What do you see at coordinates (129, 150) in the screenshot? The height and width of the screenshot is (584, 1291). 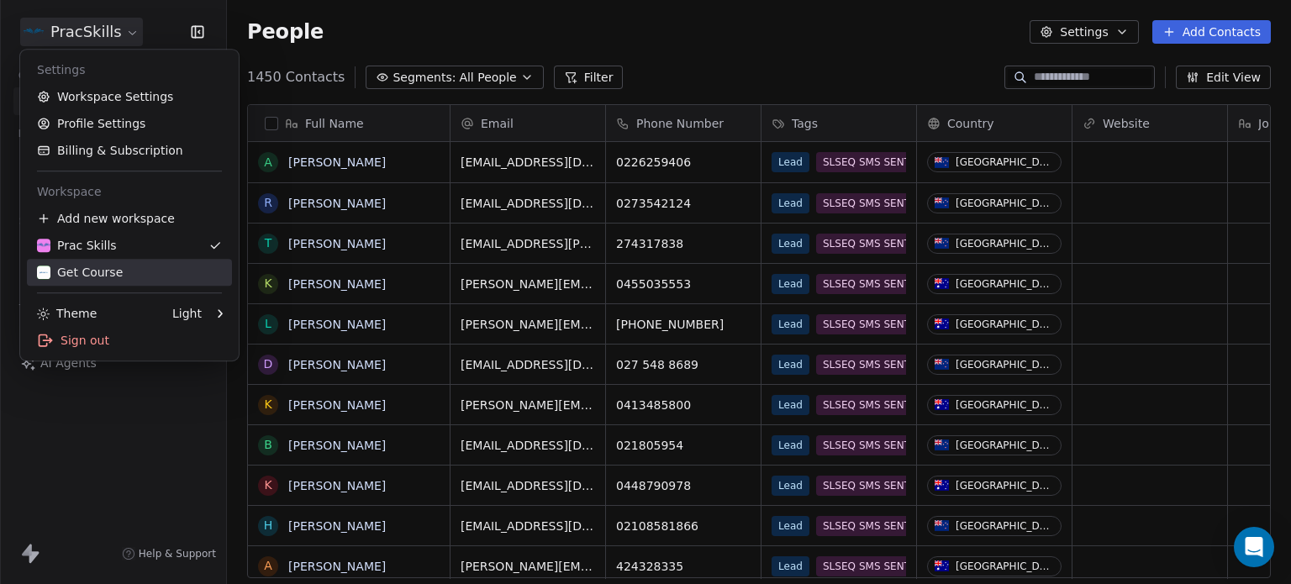 I see `a: Billing & Subscription` at bounding box center [129, 150].